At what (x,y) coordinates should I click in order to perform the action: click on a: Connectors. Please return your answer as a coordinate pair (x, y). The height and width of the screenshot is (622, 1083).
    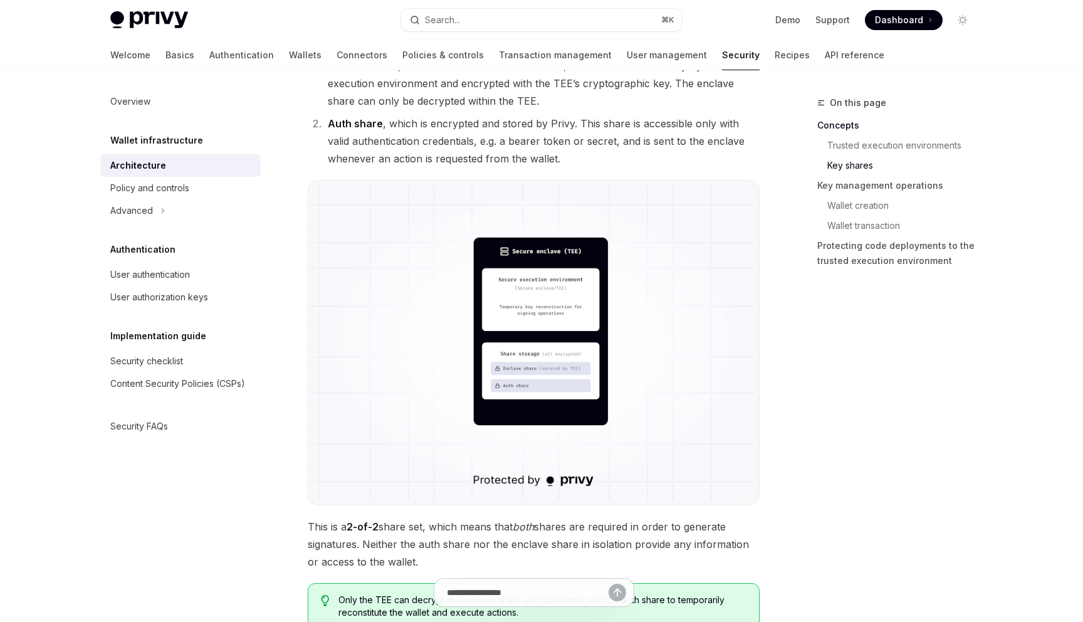
    Looking at the image, I should click on (362, 55).